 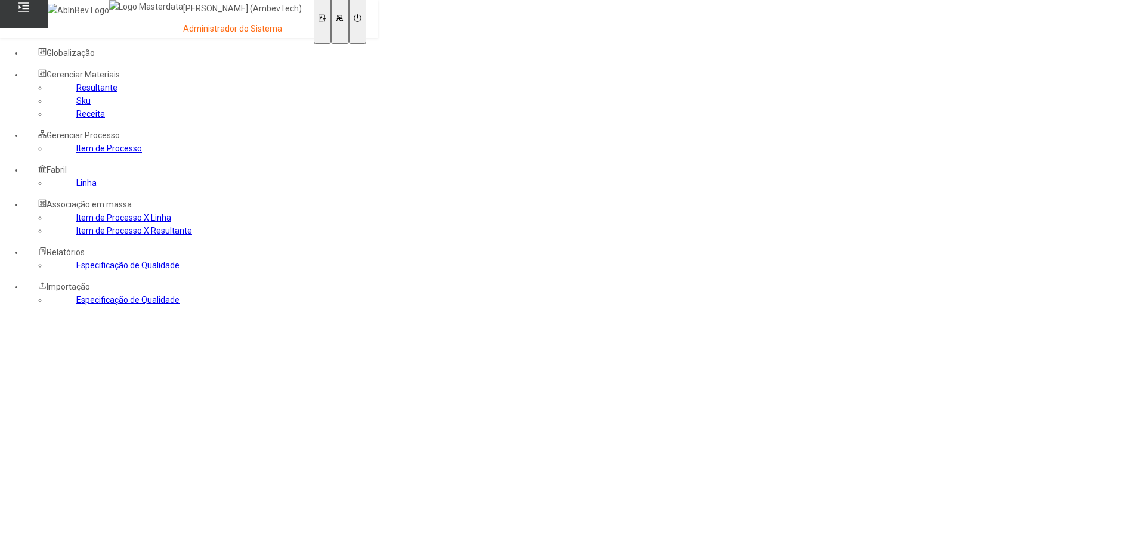 I want to click on a: Resultante, so click(x=97, y=88).